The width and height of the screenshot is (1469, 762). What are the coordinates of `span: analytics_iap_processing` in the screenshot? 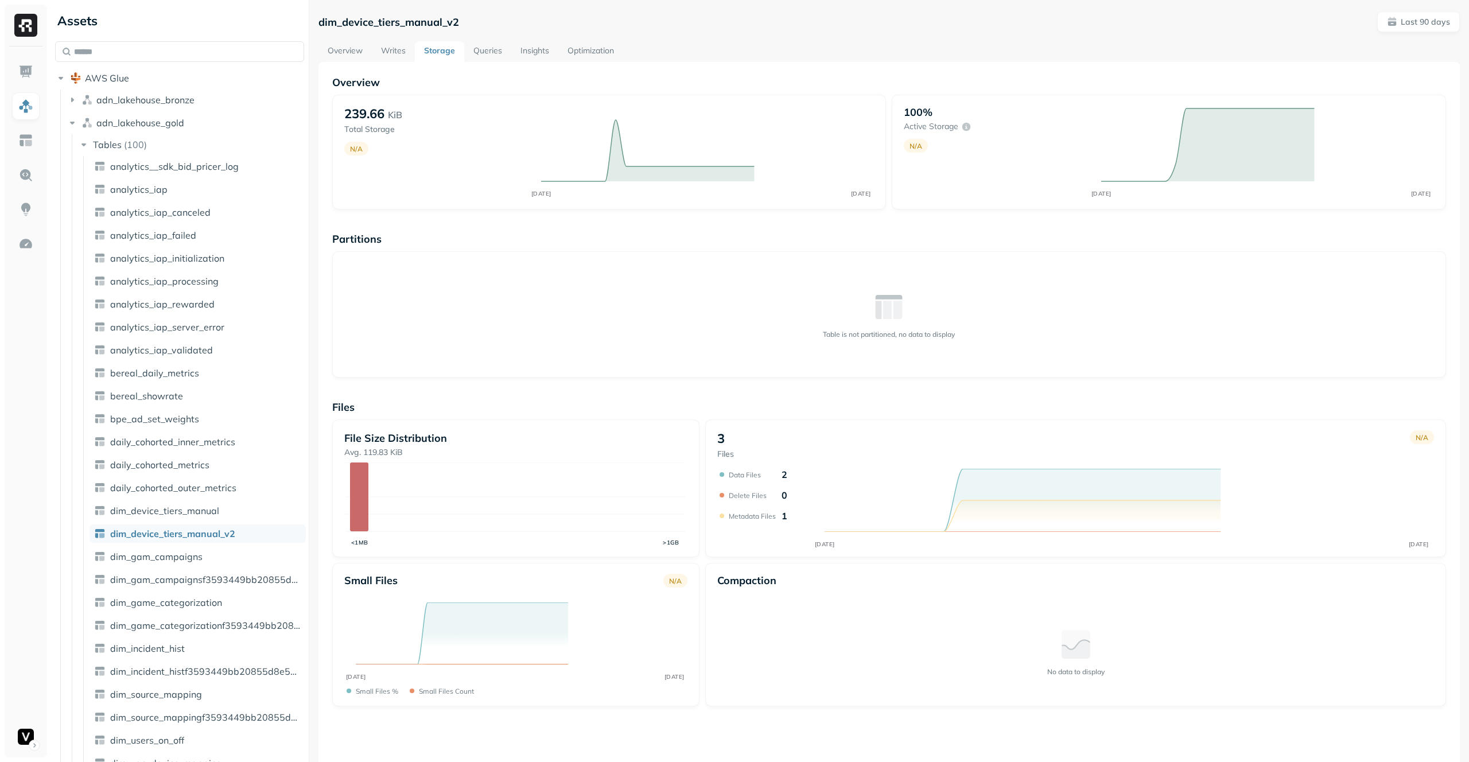 It's located at (164, 281).